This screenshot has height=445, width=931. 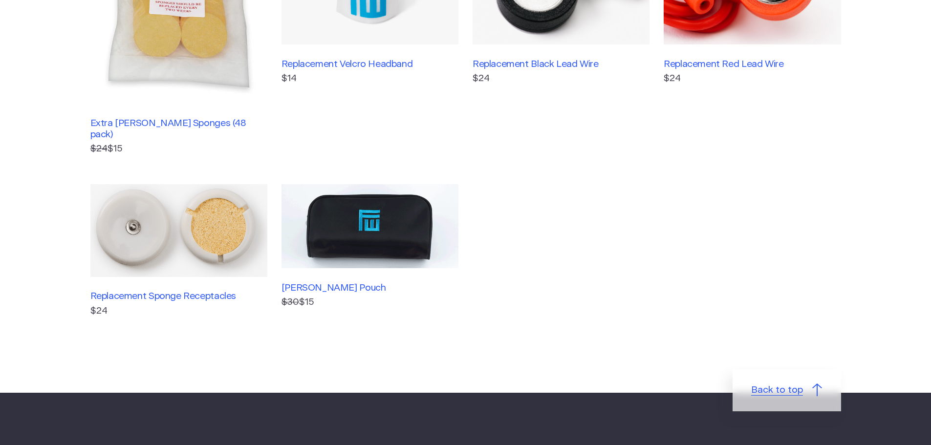 I want to click on s: $30, so click(x=290, y=302).